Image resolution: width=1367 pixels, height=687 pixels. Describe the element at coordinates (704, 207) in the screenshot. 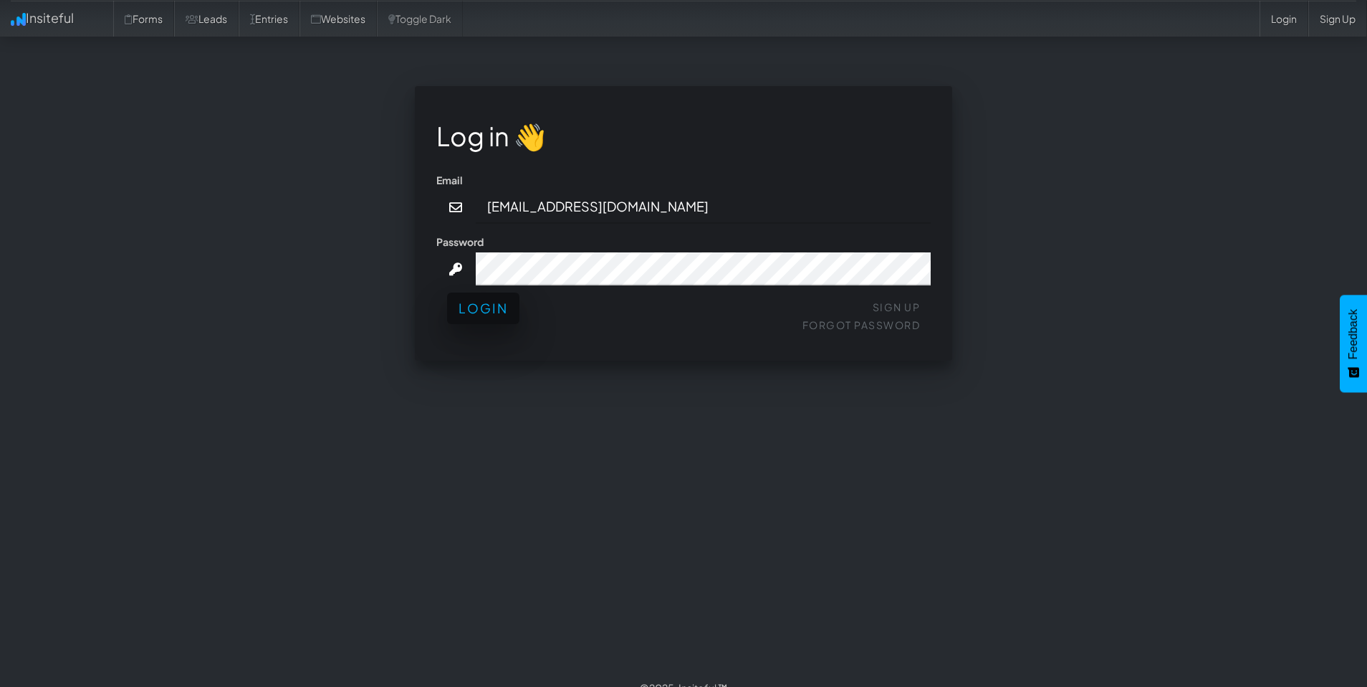

I see `input: john@doe.com` at that location.